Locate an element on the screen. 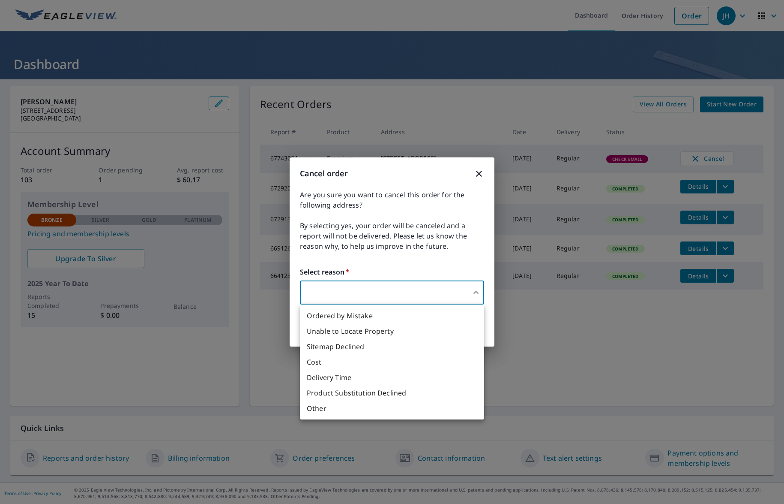  li: Unable to Locate Property is located at coordinates (392, 331).